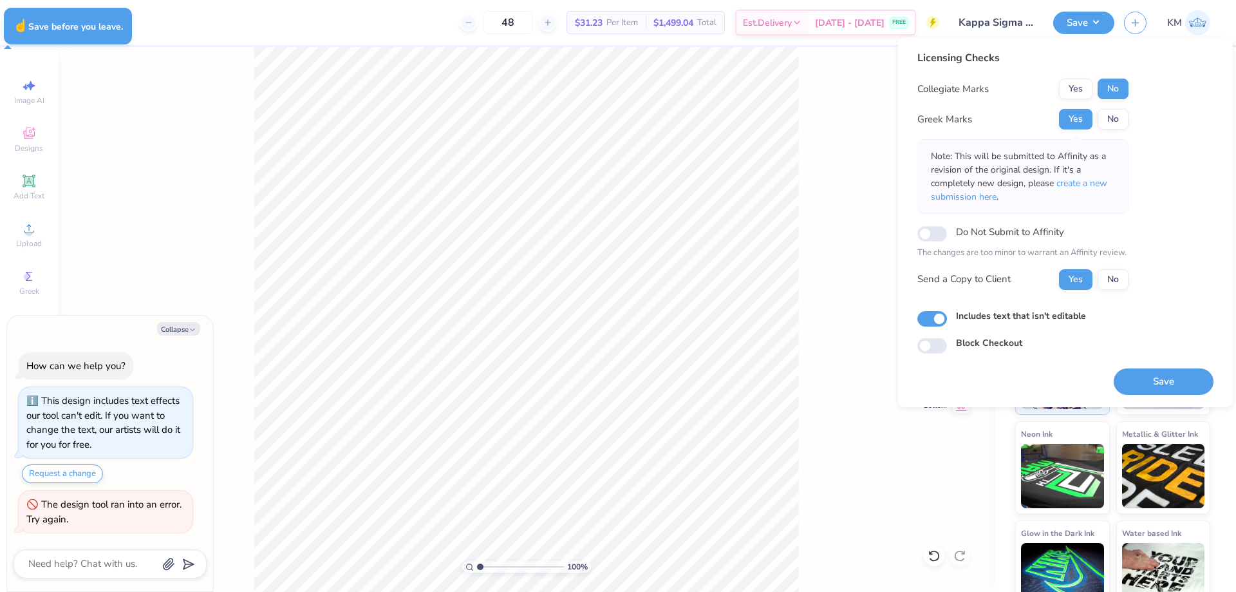  What do you see at coordinates (996, 23) in the screenshot?
I see `input: Untitled Design` at bounding box center [996, 23].